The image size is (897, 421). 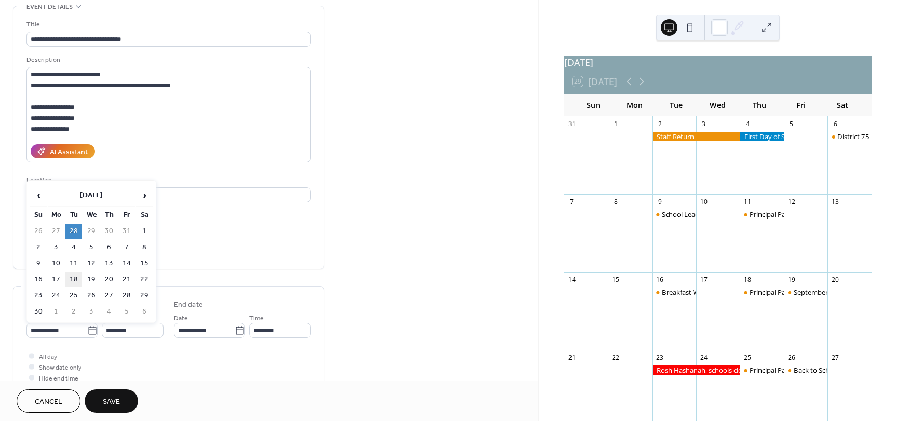 I want to click on a: Cancel, so click(x=48, y=401).